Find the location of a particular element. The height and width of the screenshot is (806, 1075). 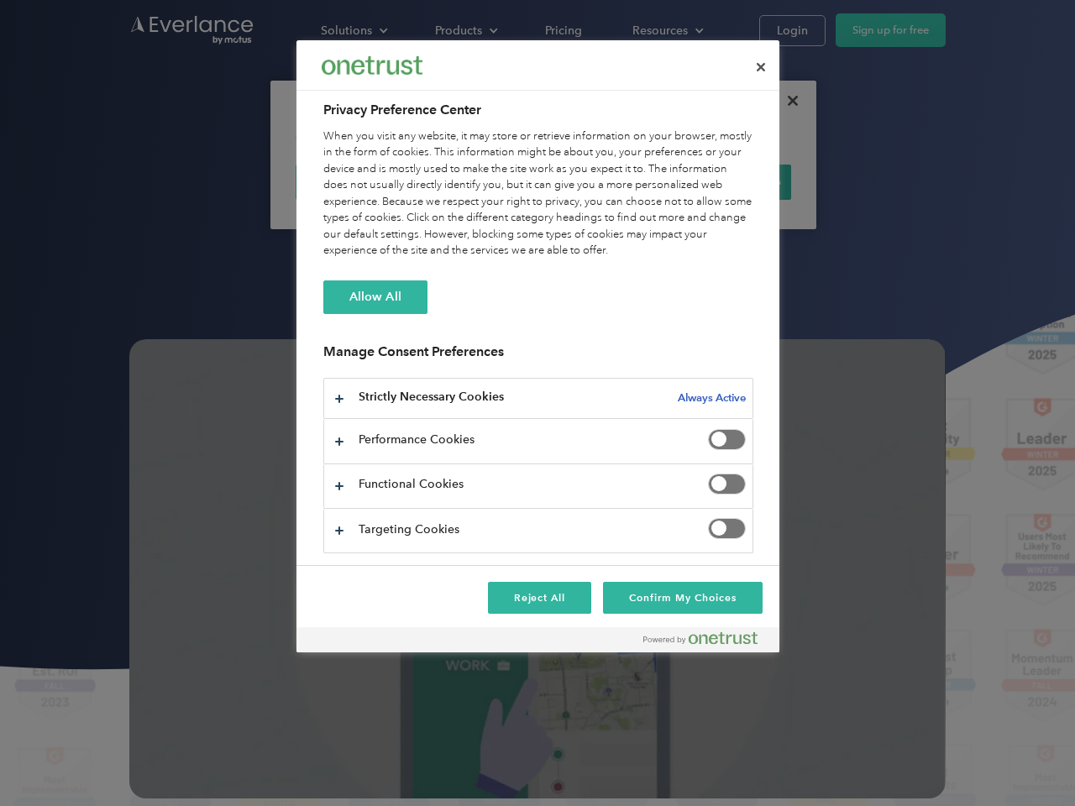

div: Preference center is located at coordinates (537, 346).